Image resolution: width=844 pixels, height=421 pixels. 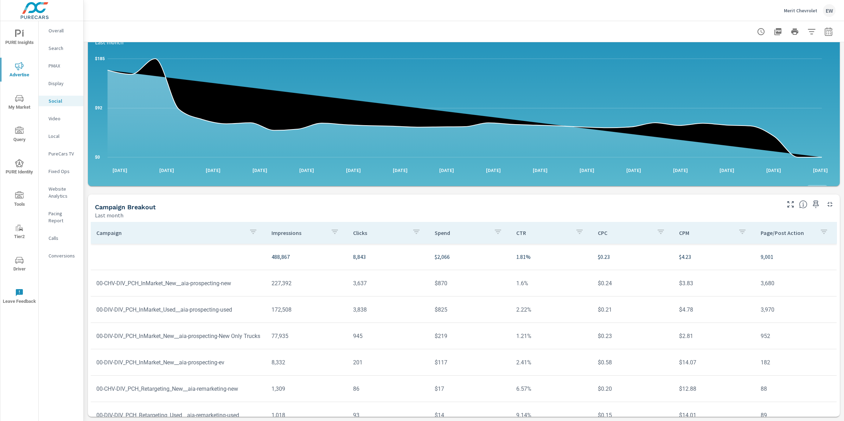 What do you see at coordinates (63, 119) in the screenshot?
I see `p: Video` at bounding box center [63, 119].